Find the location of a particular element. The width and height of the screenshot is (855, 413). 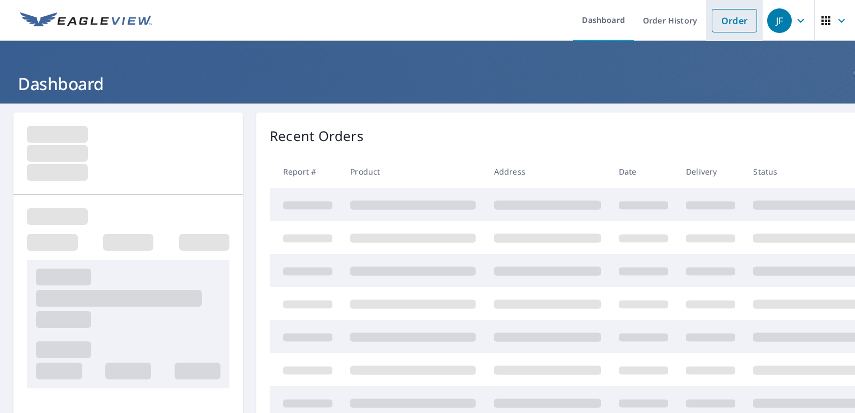

div: JF is located at coordinates (780, 21).